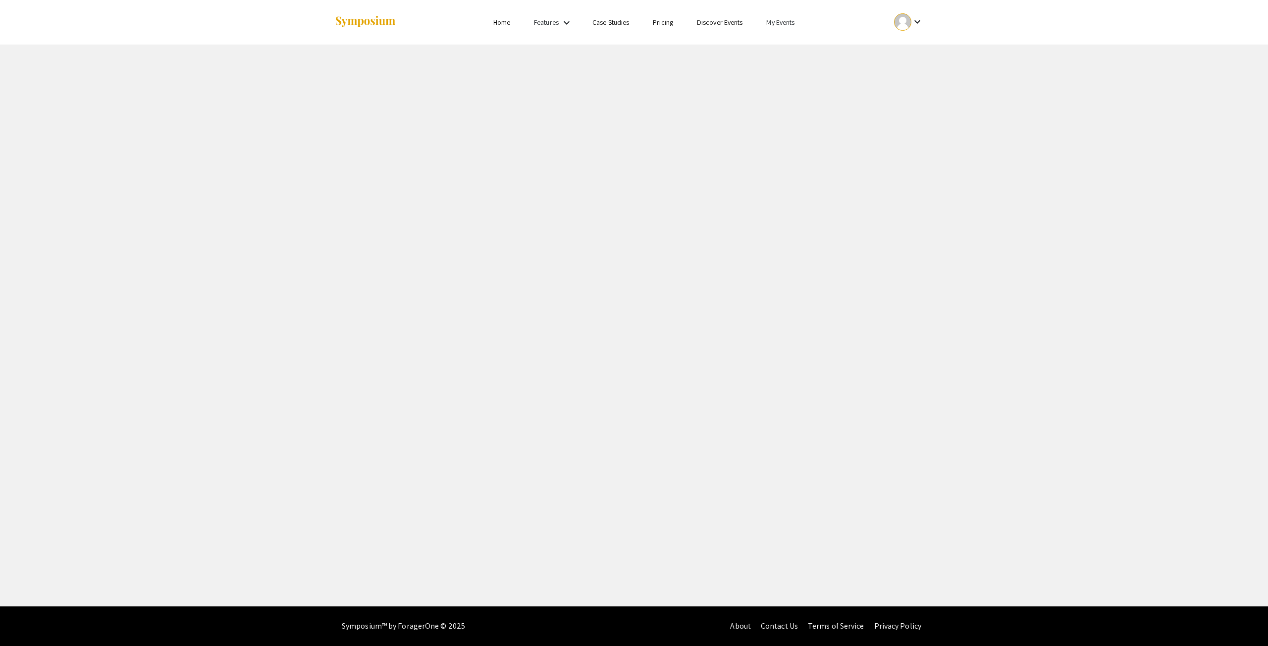 The height and width of the screenshot is (646, 1268). I want to click on a: My Events, so click(780, 22).